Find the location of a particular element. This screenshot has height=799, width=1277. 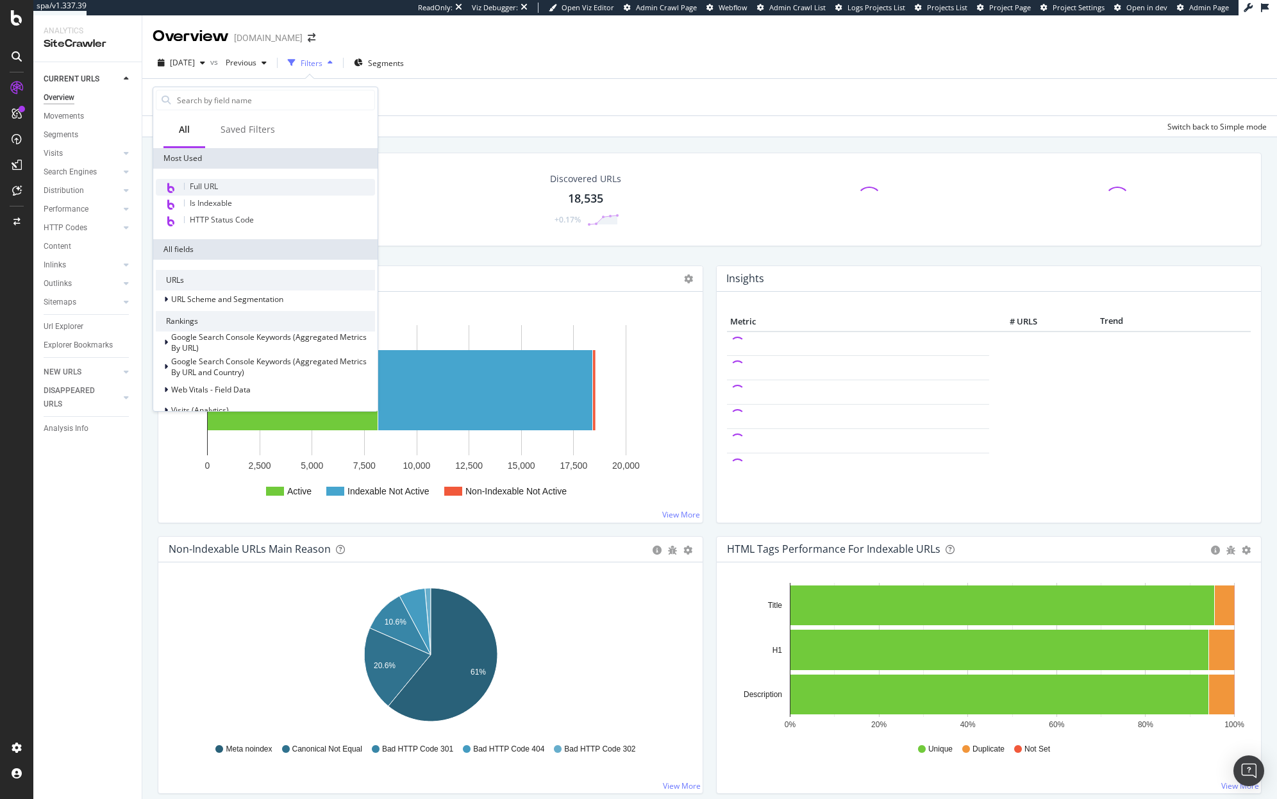

a: Explorer Bookmarks is located at coordinates (88, 345).